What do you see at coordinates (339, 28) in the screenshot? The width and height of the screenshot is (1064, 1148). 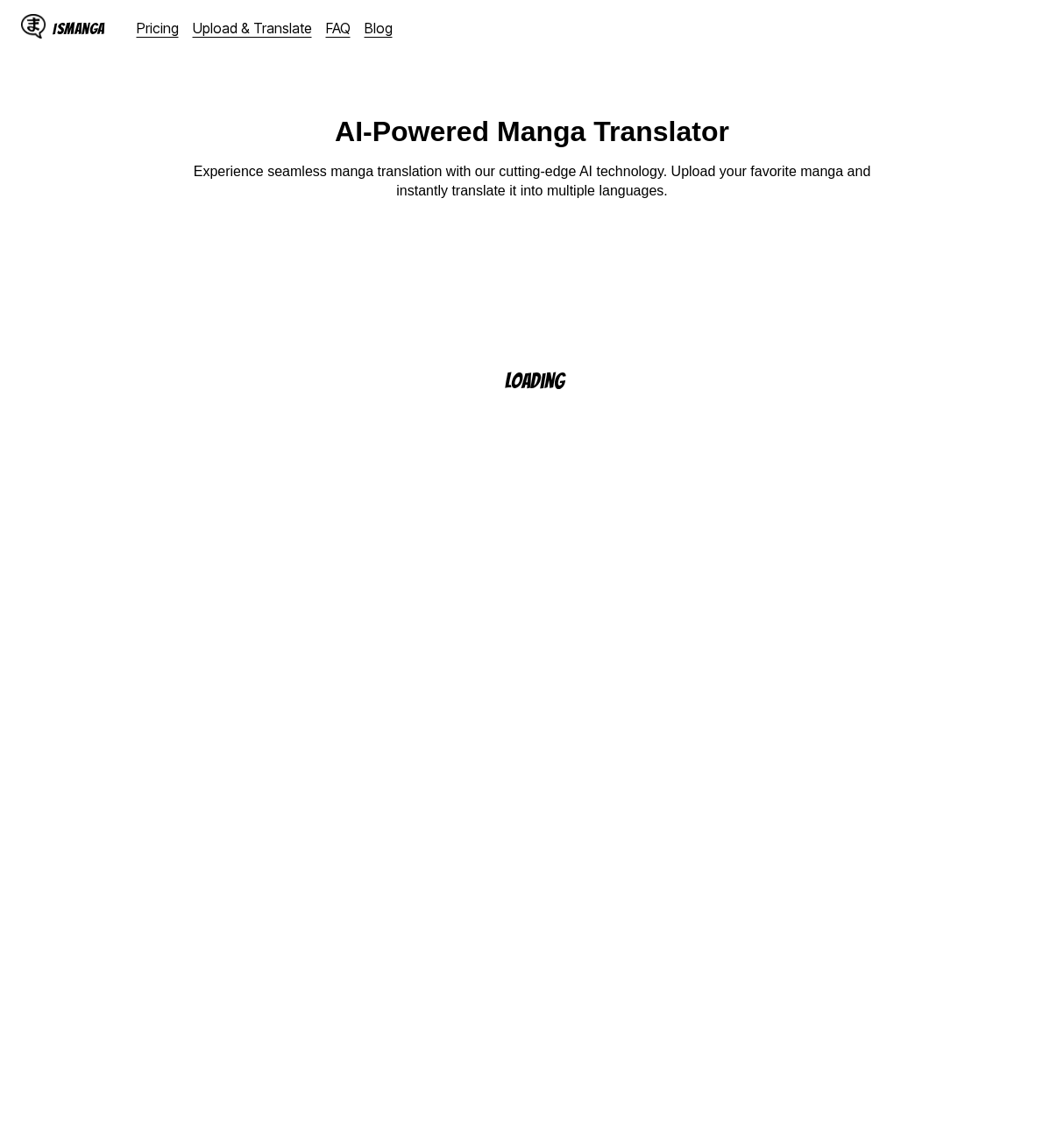 I see `a: FAQ` at bounding box center [339, 28].